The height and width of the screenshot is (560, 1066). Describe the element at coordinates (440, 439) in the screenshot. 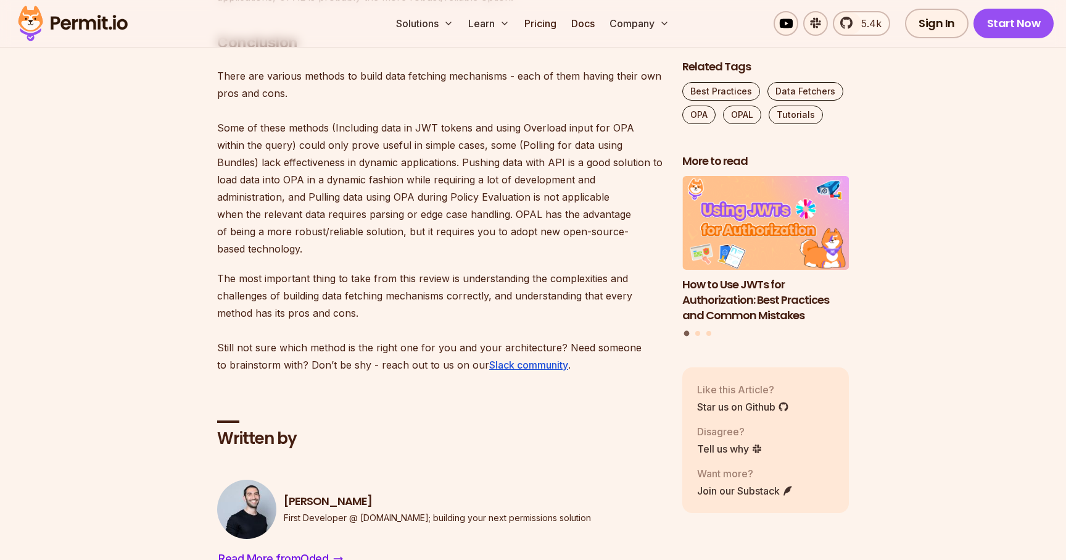

I see `h2: Written by` at that location.